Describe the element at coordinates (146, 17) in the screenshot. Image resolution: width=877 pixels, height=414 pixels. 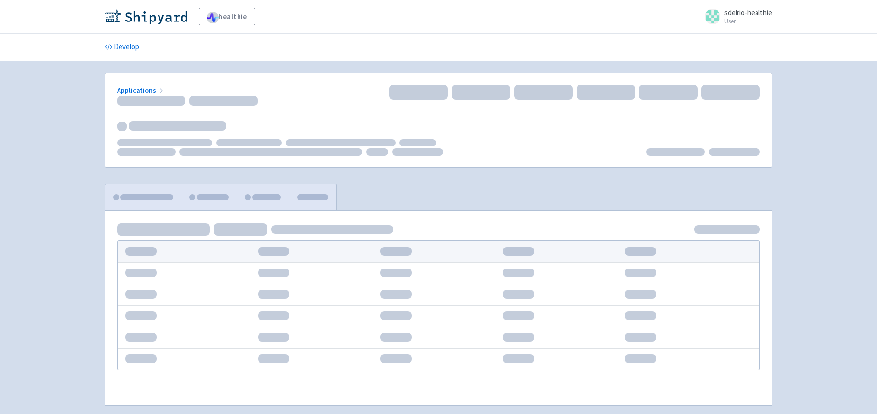
I see `img: Shipyard logo` at that location.